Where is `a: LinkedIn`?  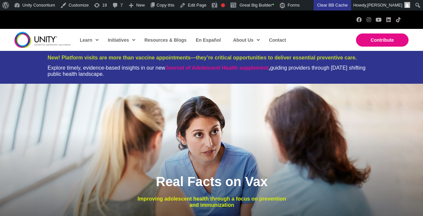
a: LinkedIn is located at coordinates (389, 20).